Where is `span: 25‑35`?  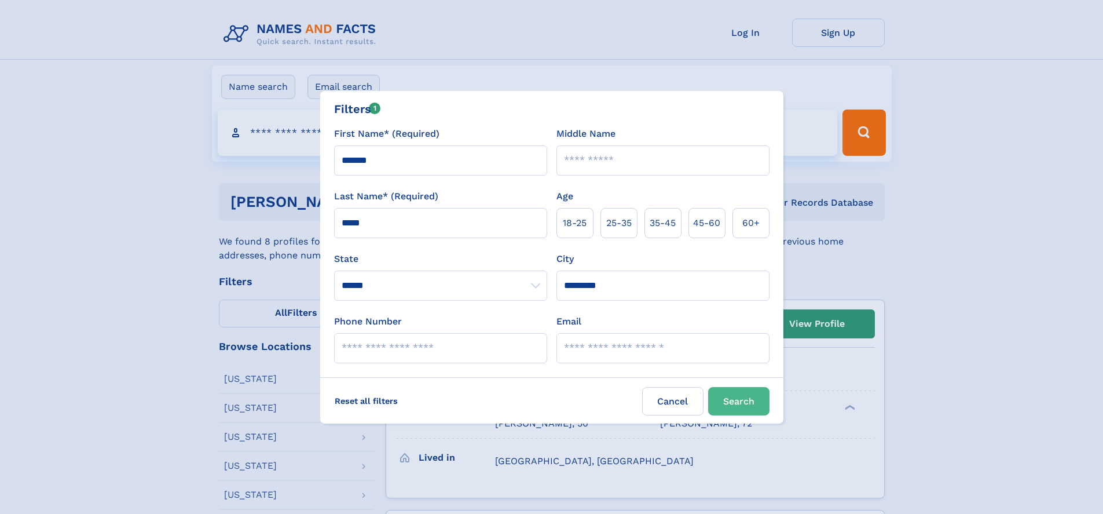 span: 25‑35 is located at coordinates (619, 223).